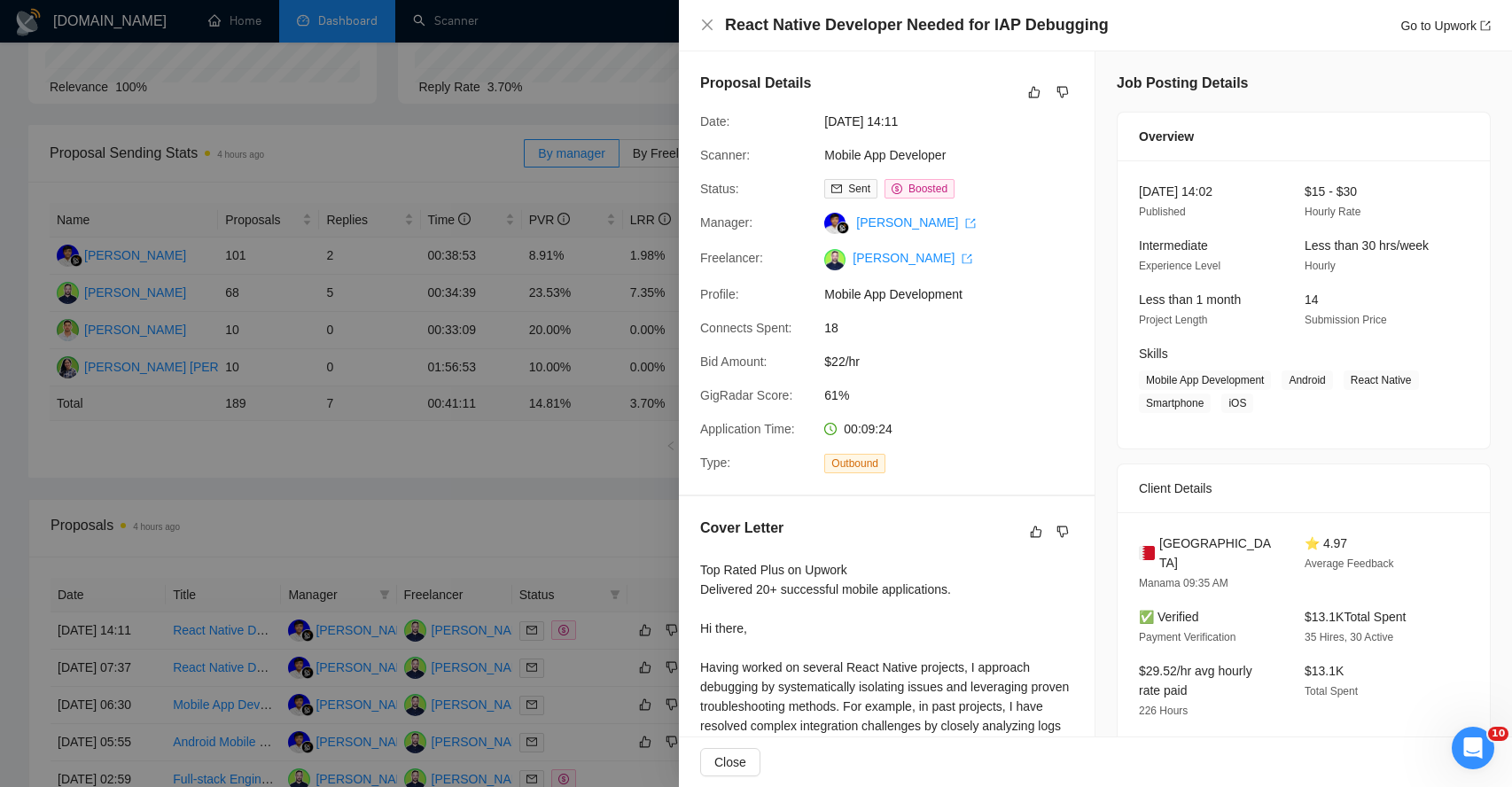  Describe the element at coordinates (1163, 711) in the screenshot. I see `span: 226 Hours` at that location.